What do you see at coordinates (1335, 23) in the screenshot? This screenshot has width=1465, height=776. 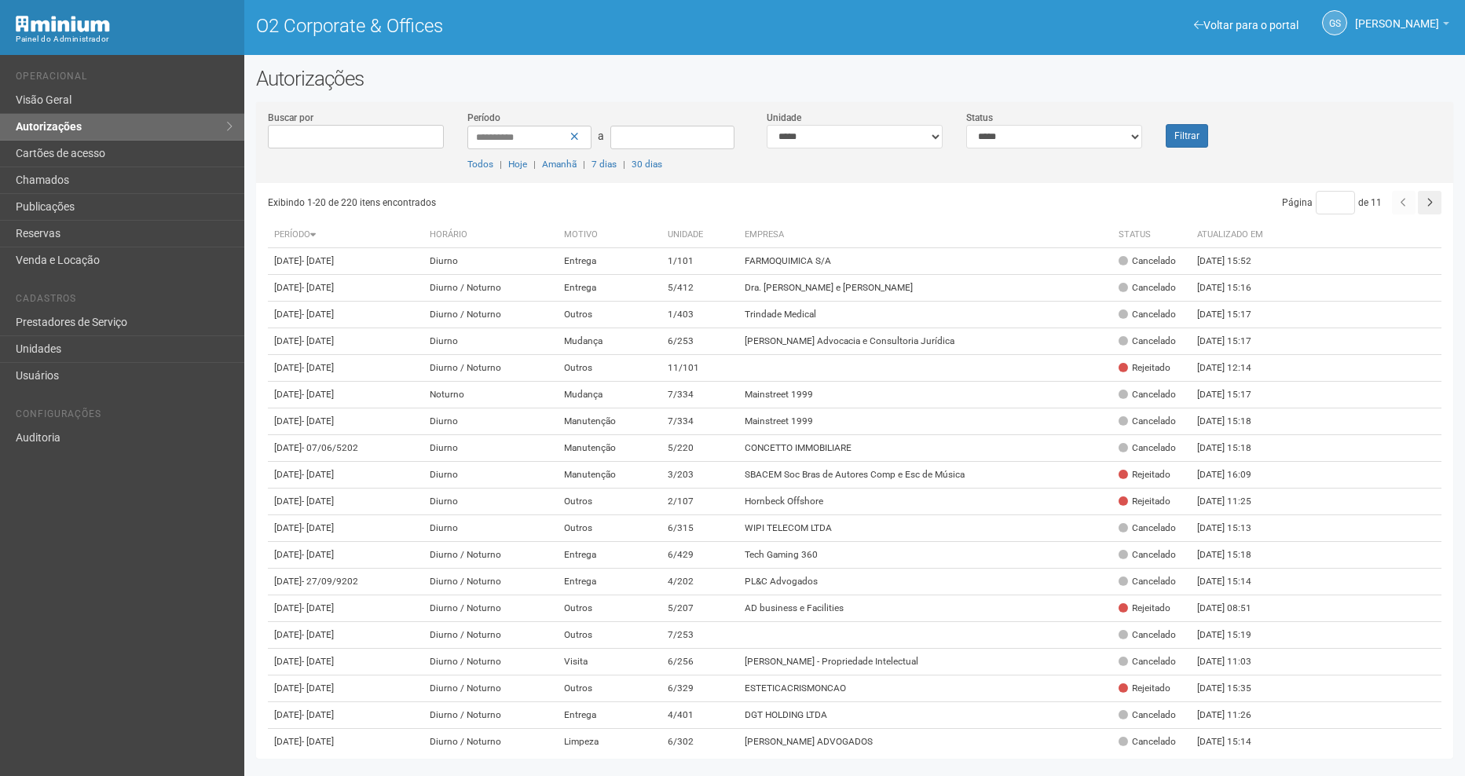 I see `a: GS` at bounding box center [1335, 23].